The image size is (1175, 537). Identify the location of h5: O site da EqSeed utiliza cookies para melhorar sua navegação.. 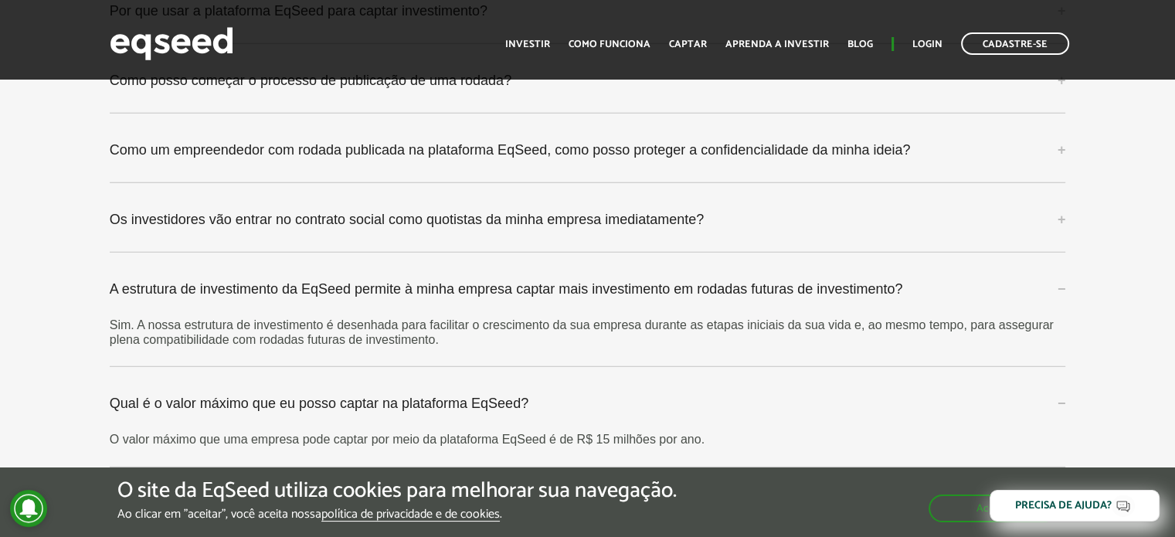
(397, 490).